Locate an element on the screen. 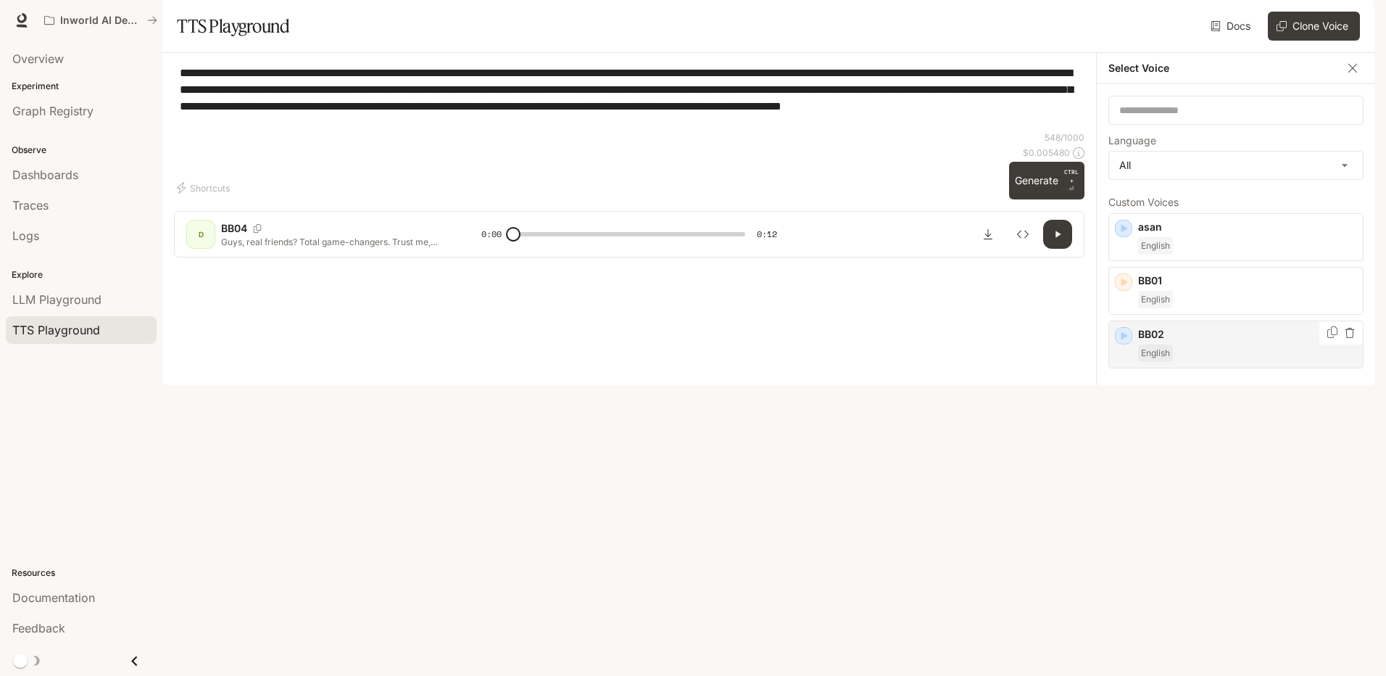  p: Language is located at coordinates (1133, 141).